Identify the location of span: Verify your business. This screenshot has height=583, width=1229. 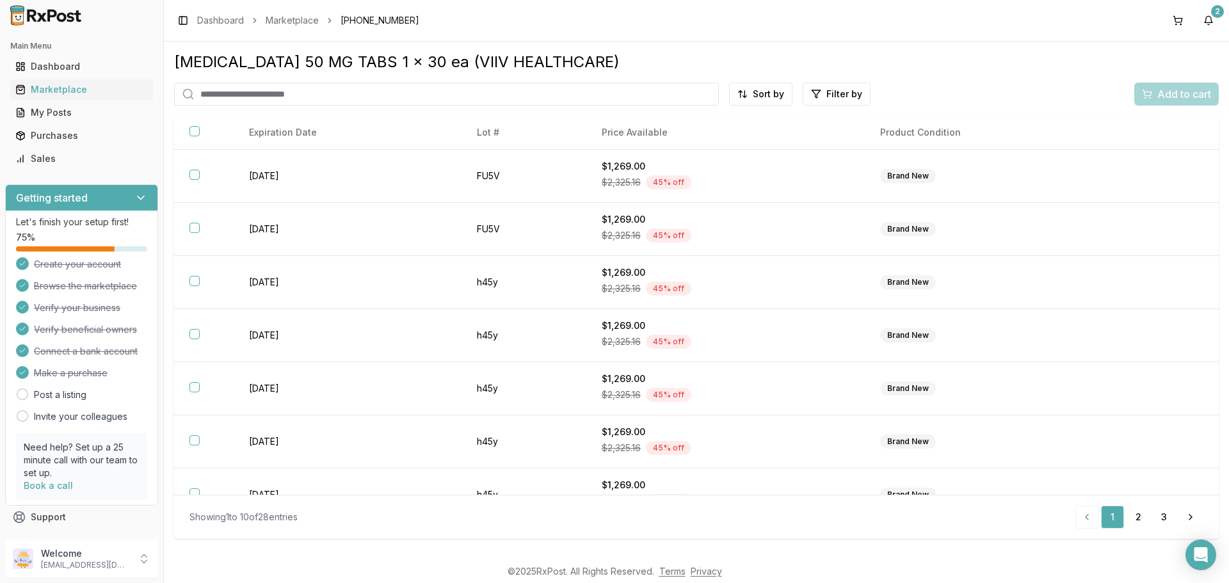
(77, 308).